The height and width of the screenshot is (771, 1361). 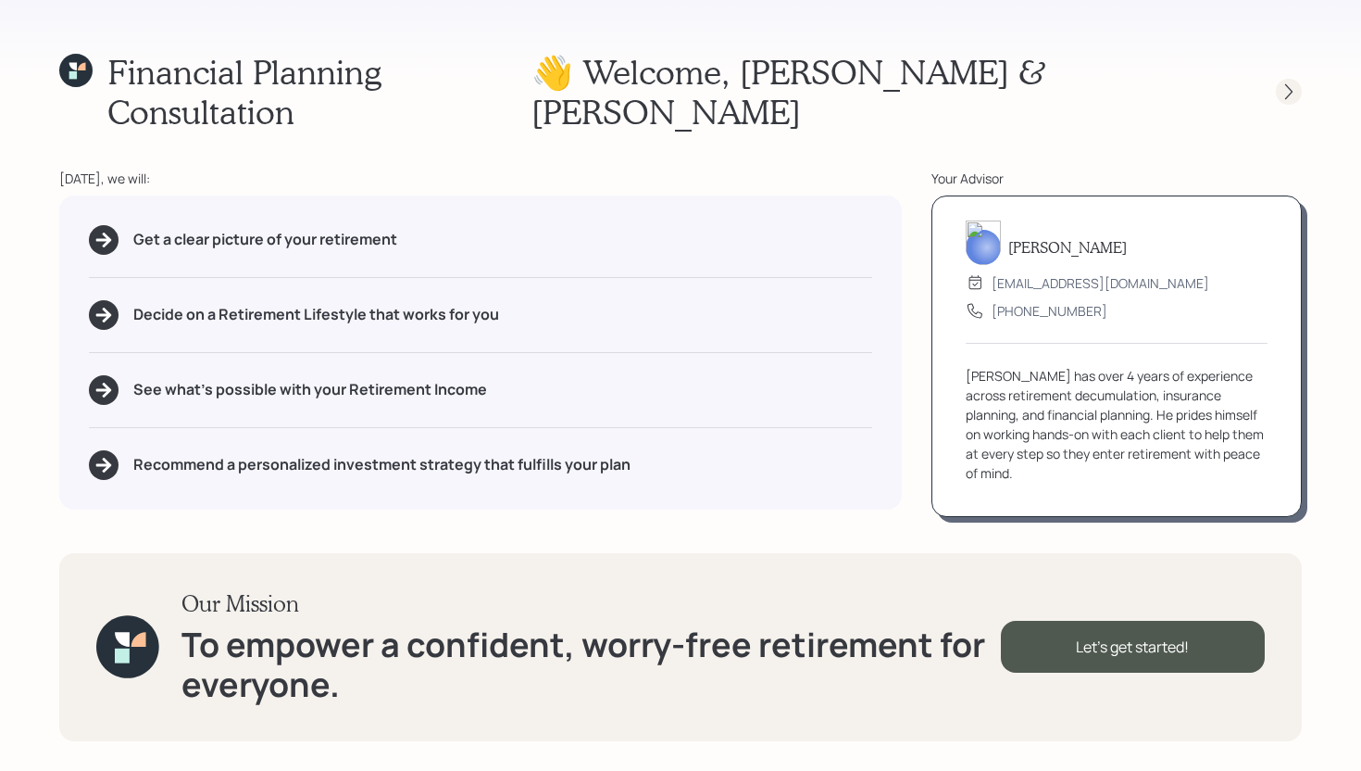 I want to click on h3: Our Mission, so click(x=591, y=603).